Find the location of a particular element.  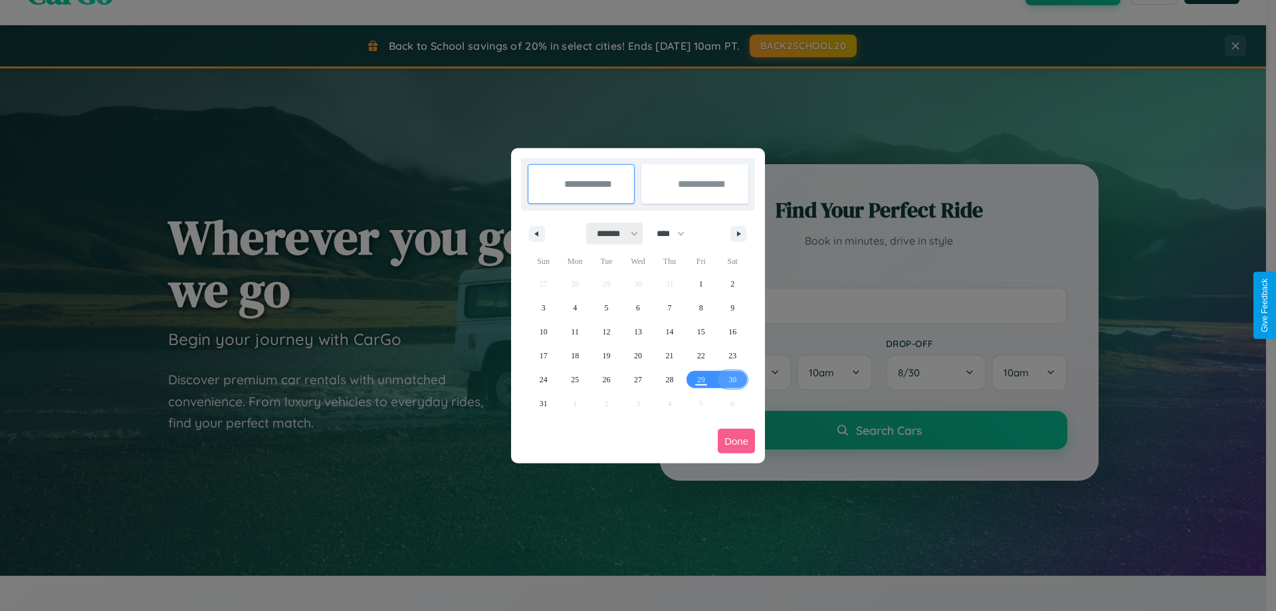

span: 4 is located at coordinates (575, 308).